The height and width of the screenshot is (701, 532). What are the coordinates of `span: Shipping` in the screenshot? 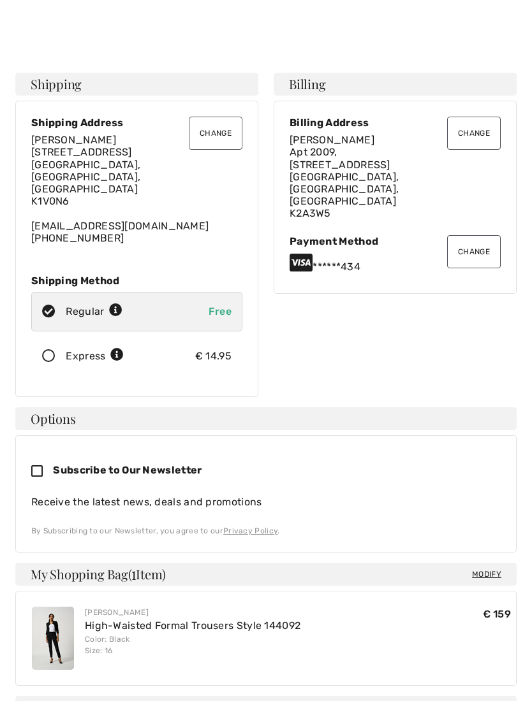 It's located at (56, 84).